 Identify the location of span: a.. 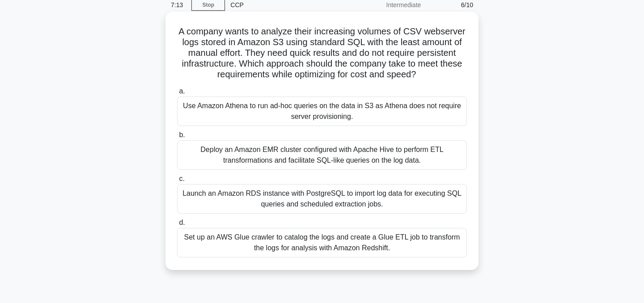
(181, 91).